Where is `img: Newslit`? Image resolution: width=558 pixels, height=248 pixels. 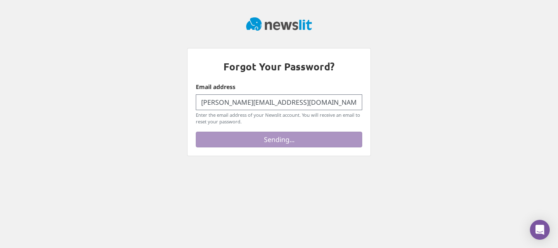
img: Newslit is located at coordinates (279, 24).